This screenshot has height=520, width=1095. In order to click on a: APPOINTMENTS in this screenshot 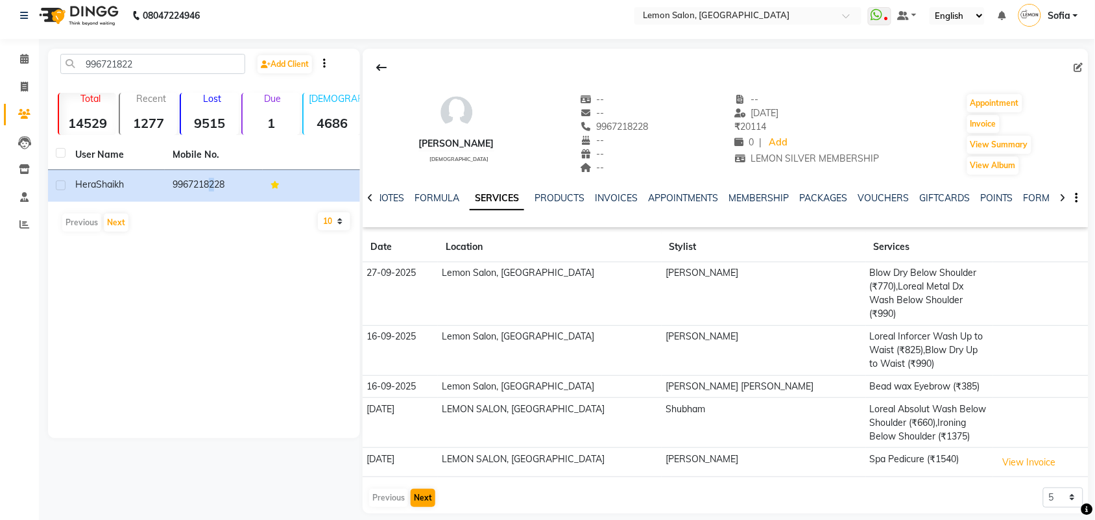, I will do `click(683, 198)`.